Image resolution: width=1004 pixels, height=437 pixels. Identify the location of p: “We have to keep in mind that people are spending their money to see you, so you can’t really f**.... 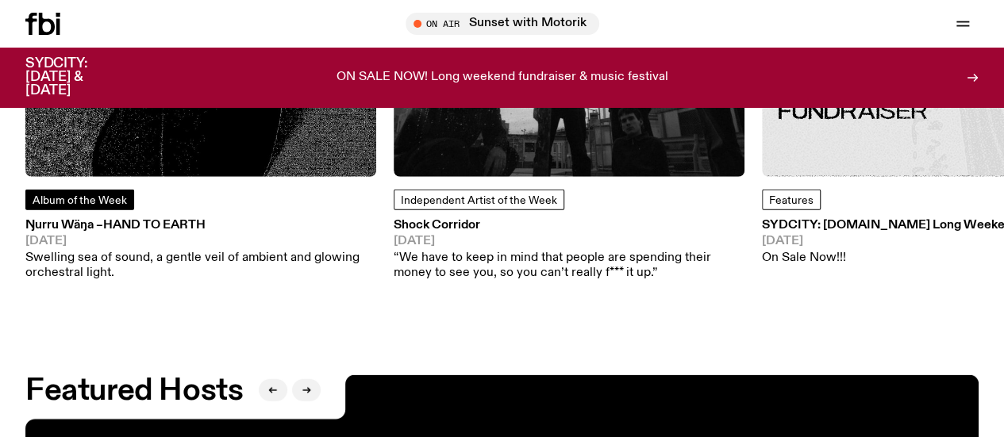
(569, 266).